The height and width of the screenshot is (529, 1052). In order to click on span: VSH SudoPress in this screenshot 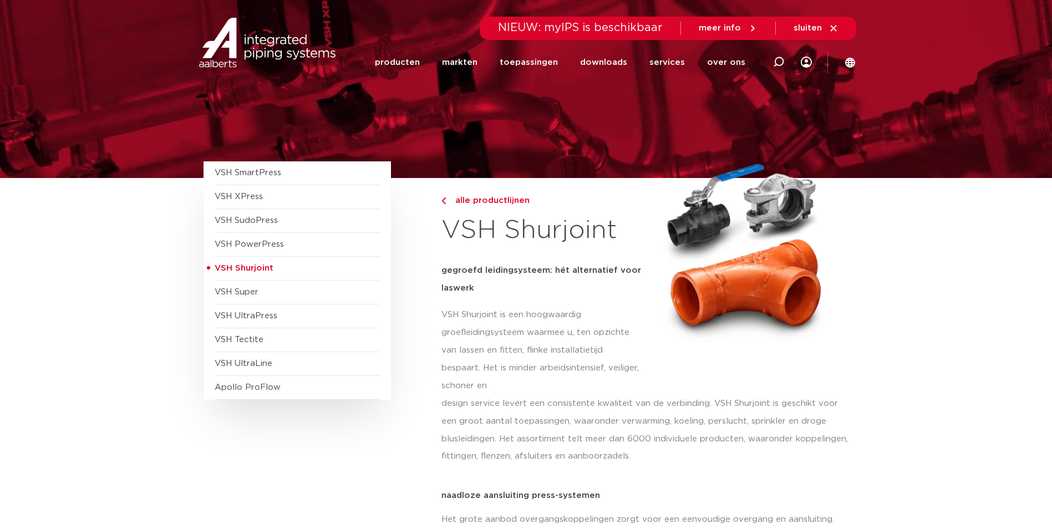, I will do `click(246, 220)`.